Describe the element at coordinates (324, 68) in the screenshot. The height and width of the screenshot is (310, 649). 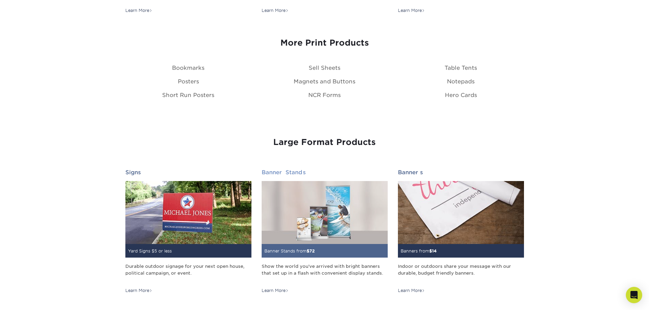
I see `a: Sell Sheets` at that location.